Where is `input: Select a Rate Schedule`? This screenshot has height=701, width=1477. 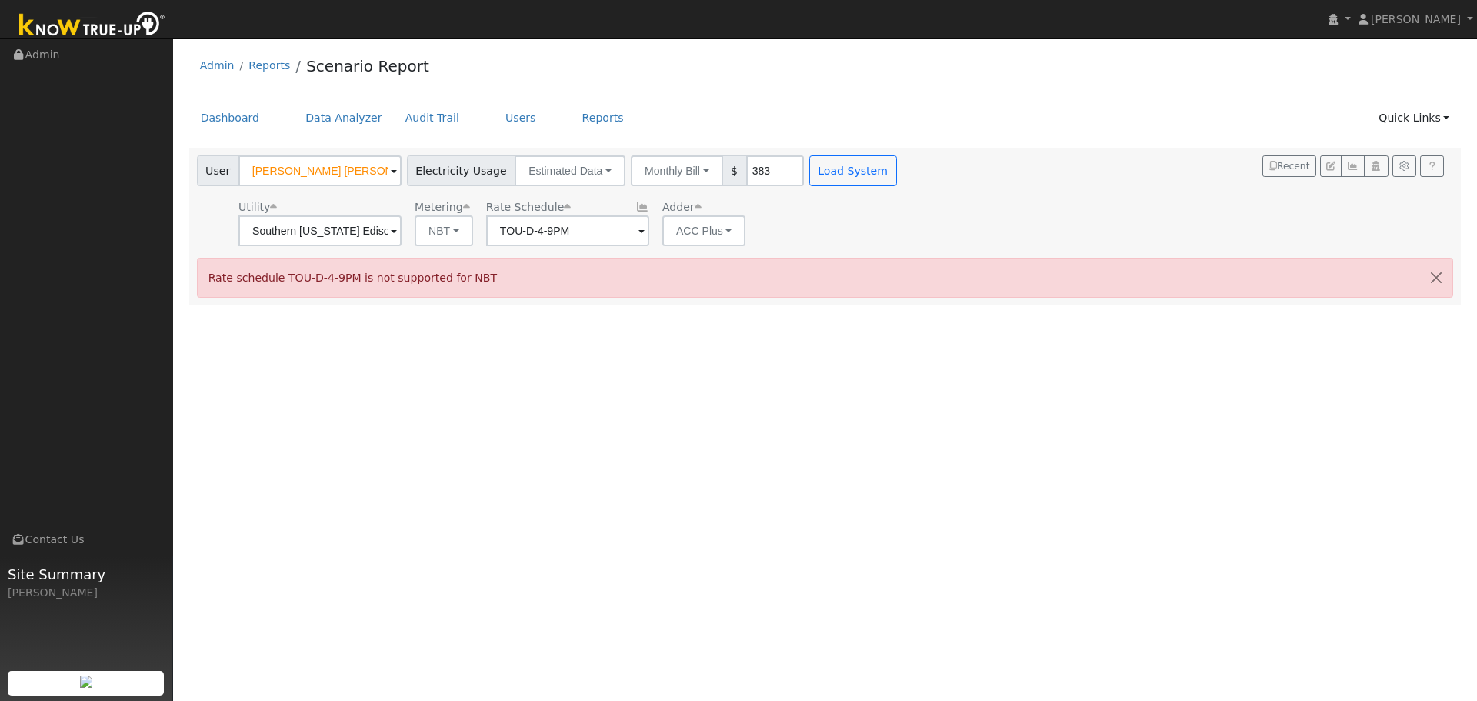
input: Select a Rate Schedule is located at coordinates (568, 231).